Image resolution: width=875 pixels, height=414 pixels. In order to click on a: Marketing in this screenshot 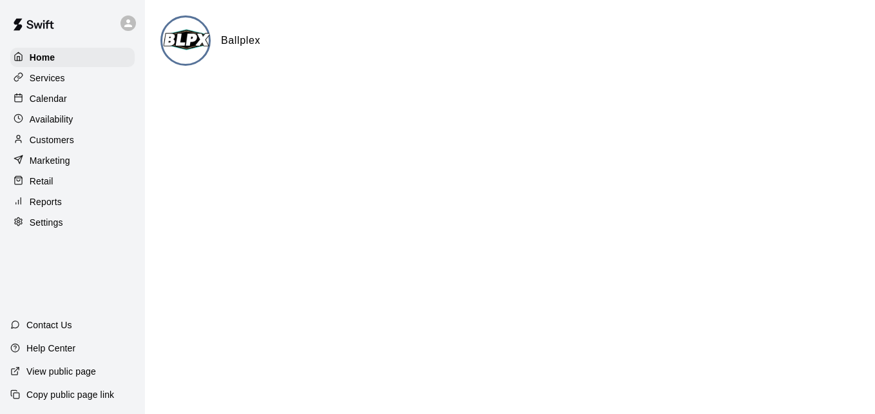, I will do `click(72, 160)`.